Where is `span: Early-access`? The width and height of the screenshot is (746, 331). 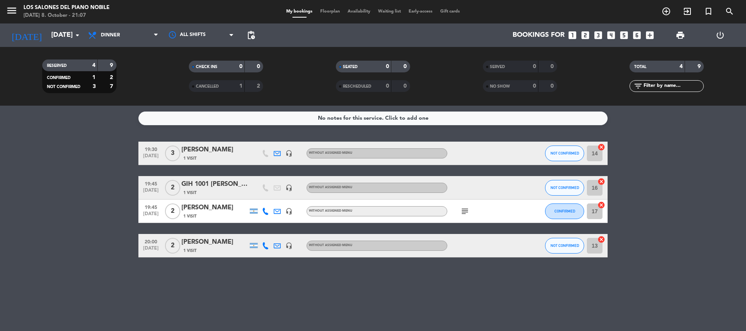
span: Early-access is located at coordinates (420, 11).